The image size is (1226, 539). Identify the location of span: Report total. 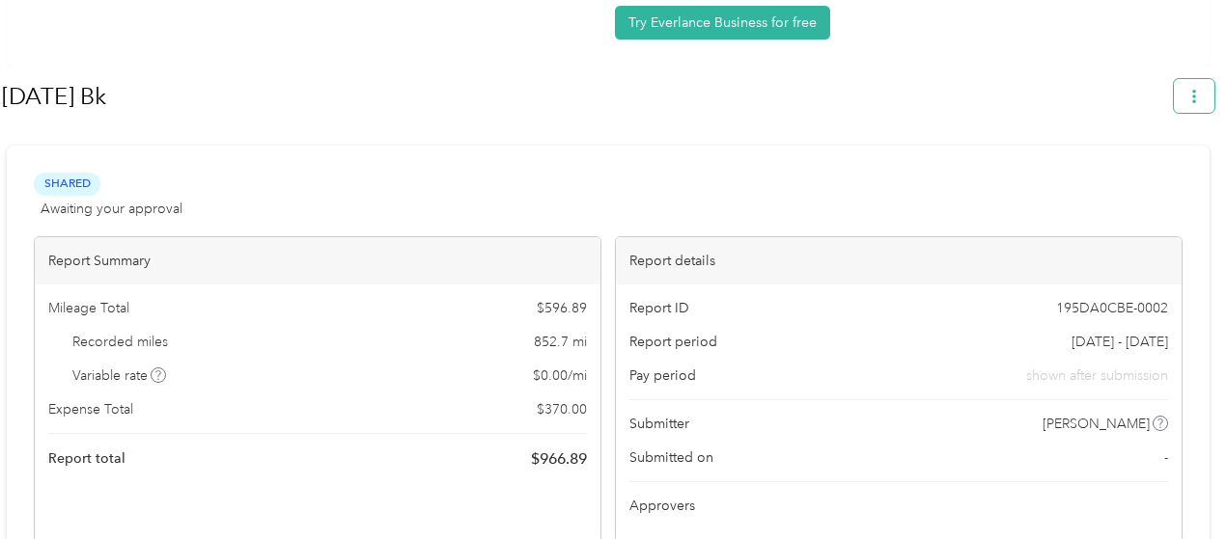
(87, 458).